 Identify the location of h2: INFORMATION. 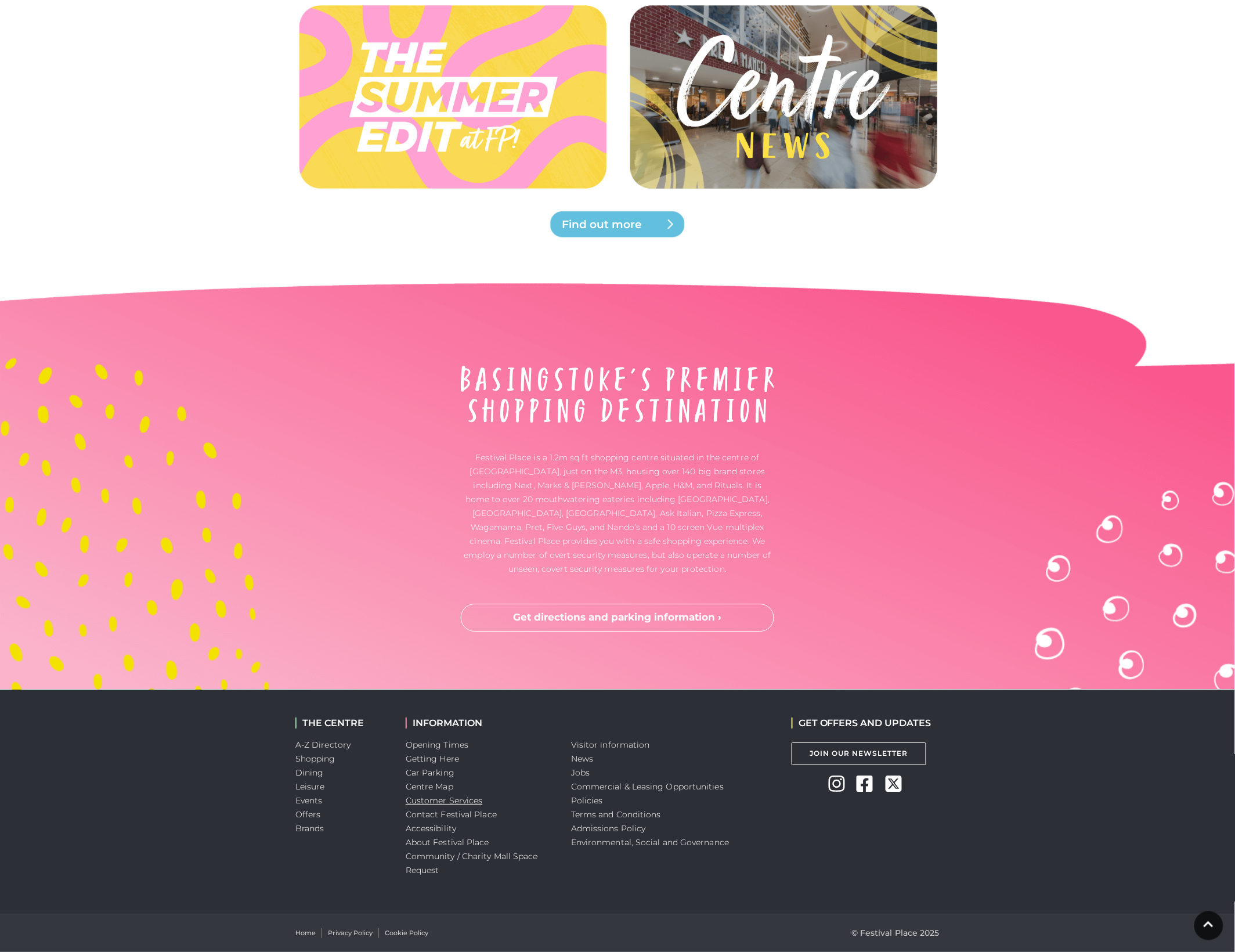
(479, 723).